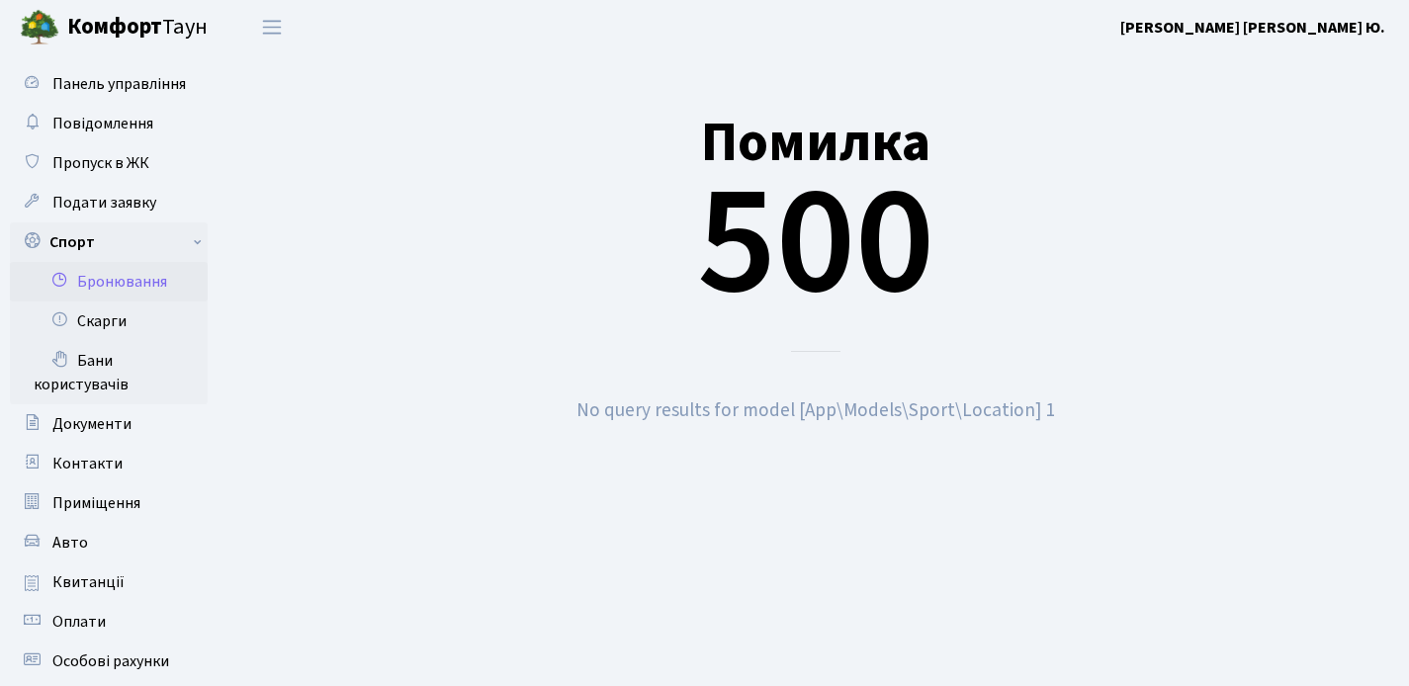  I want to click on button: Переключити навігацію, so click(272, 27).